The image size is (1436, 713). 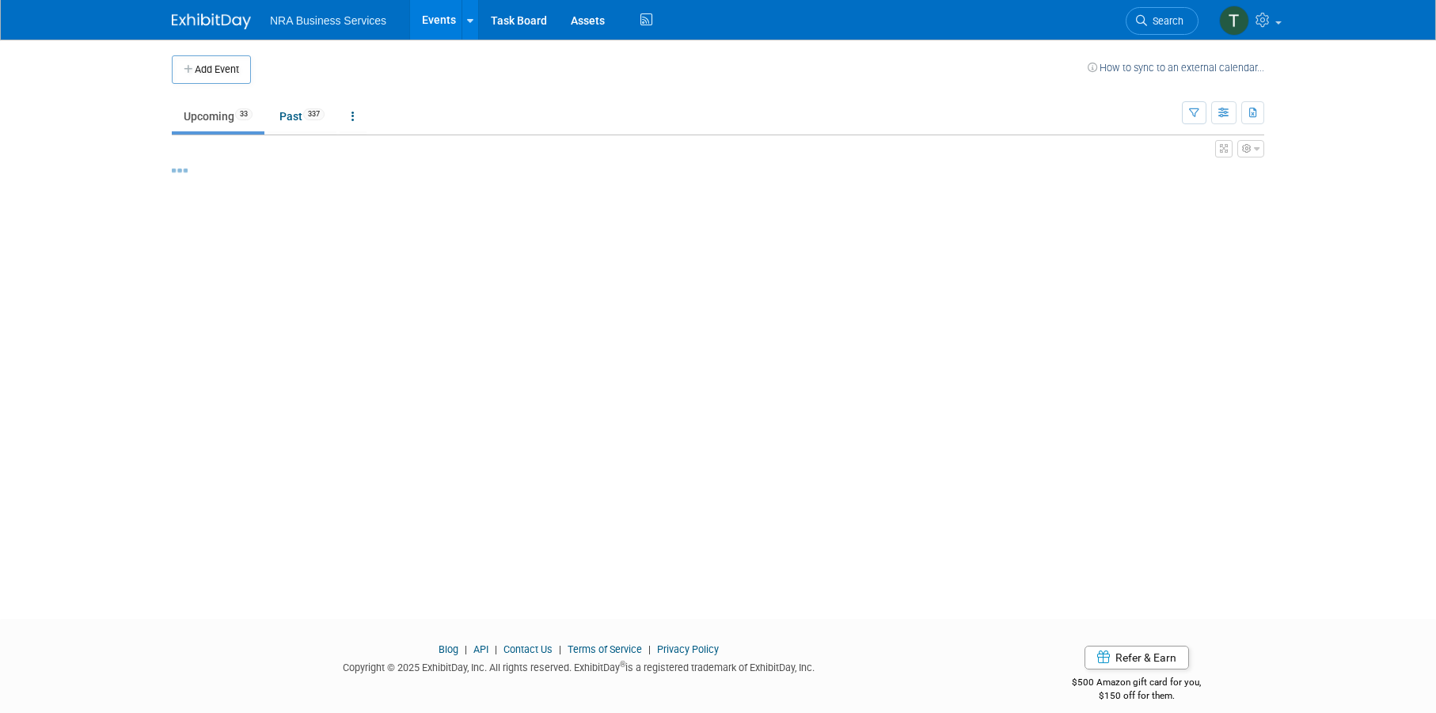 What do you see at coordinates (1165, 21) in the screenshot?
I see `span: Search` at bounding box center [1165, 21].